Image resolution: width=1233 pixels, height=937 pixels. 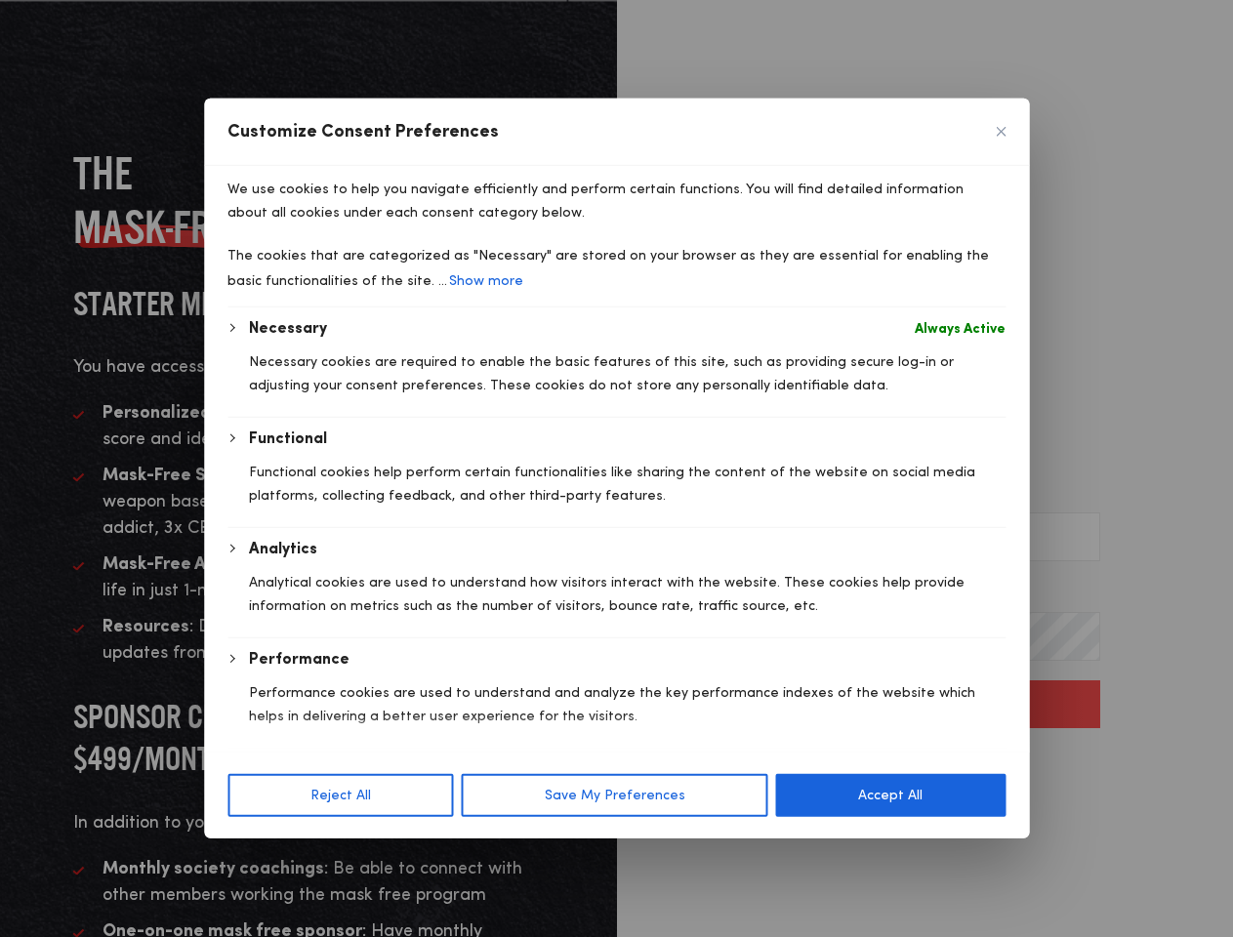 I want to click on button: Necessary, so click(x=288, y=329).